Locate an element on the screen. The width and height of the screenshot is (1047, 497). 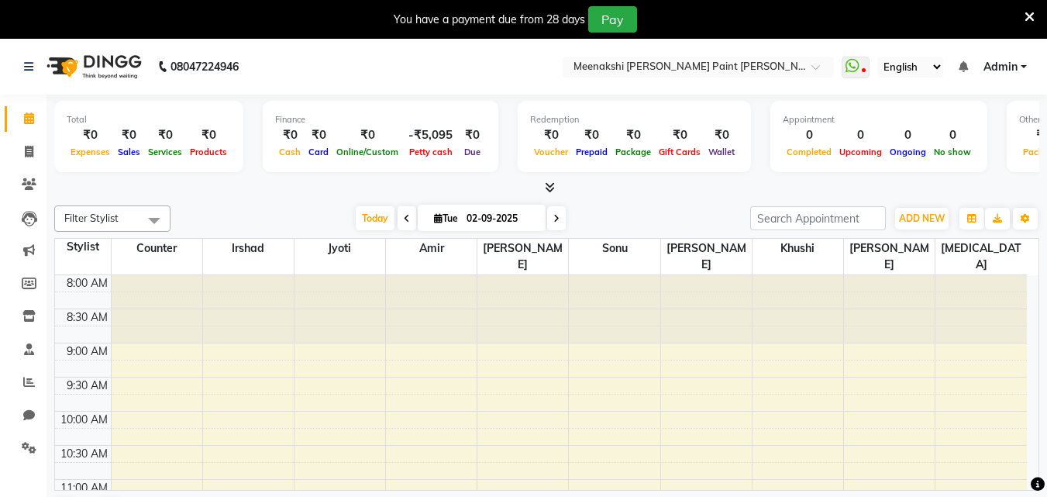
div: -₹5,095 is located at coordinates (430, 135).